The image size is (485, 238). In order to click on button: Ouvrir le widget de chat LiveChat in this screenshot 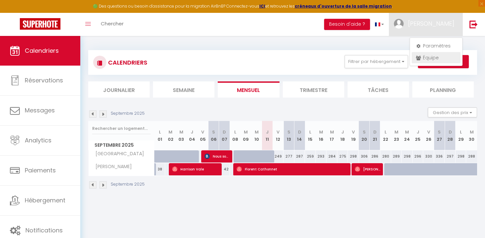, I will do `click(15, 13)`.